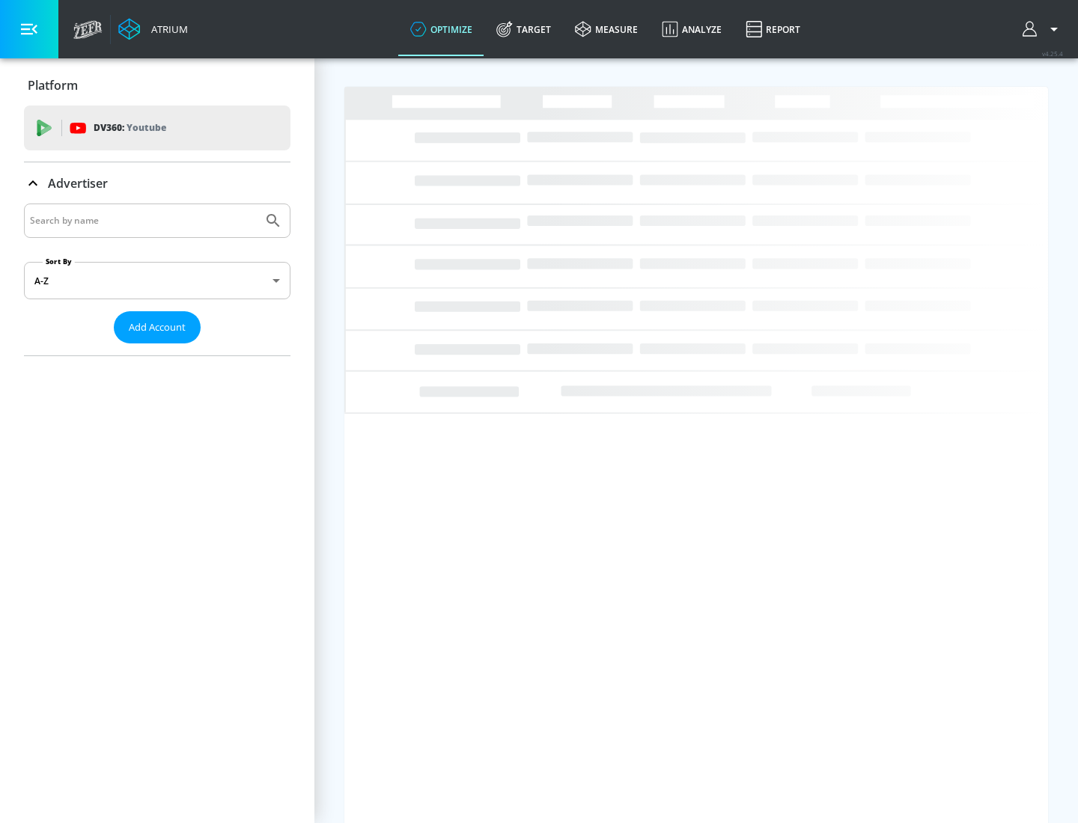 The height and width of the screenshot is (823, 1078). What do you see at coordinates (692, 29) in the screenshot?
I see `a: Analyze` at bounding box center [692, 29].